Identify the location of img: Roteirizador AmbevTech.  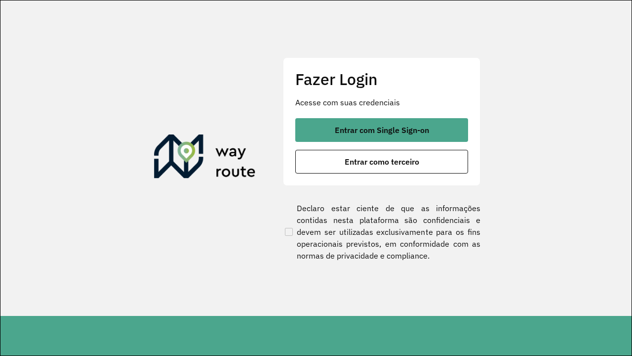
(205, 158).